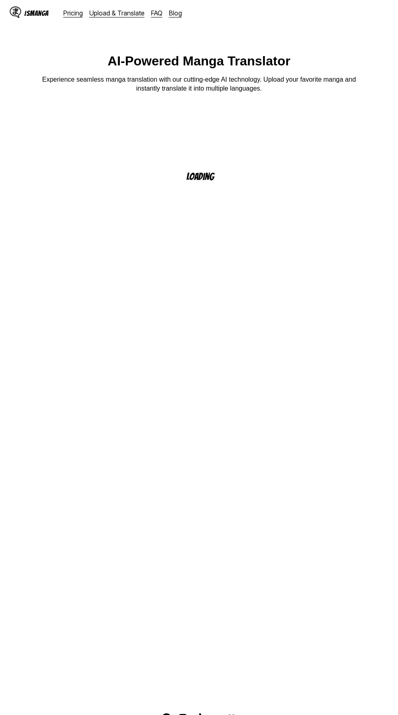 The image size is (398, 715). Describe the element at coordinates (206, 176) in the screenshot. I see `p: Loading` at that location.